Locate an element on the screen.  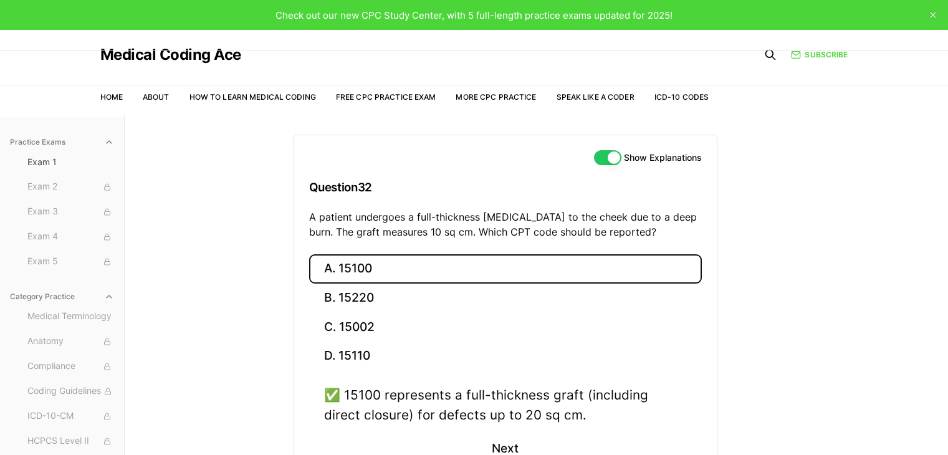
span: Check out our new CPC Study Center, with 5 full-length practice exams updated for 2025! is located at coordinates (474, 15).